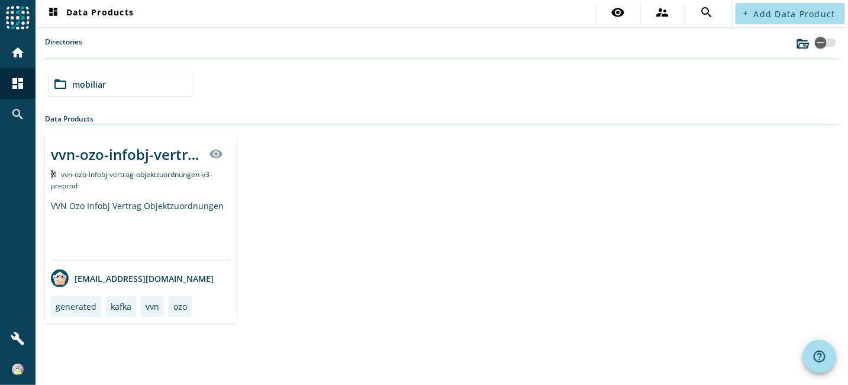 This screenshot has width=848, height=385. Describe the element at coordinates (90, 14) in the screenshot. I see `button: Data Products` at that location.